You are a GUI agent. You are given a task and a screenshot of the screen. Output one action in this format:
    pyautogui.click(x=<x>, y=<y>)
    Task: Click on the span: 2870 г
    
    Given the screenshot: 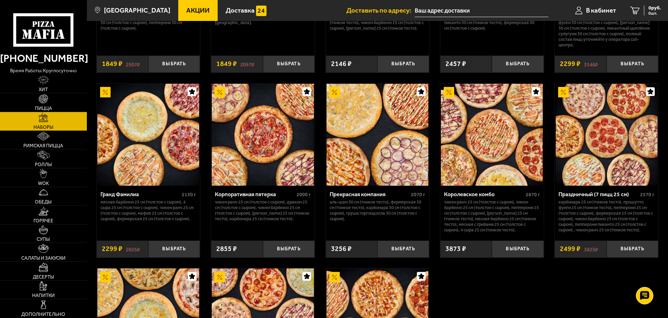 What is the action you would take?
    pyautogui.click(x=533, y=194)
    